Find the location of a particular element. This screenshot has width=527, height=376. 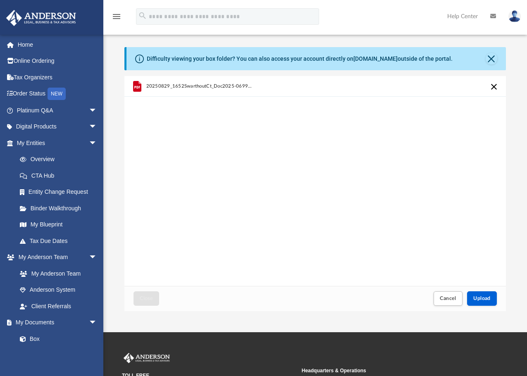

button: Upload is located at coordinates (482, 299).